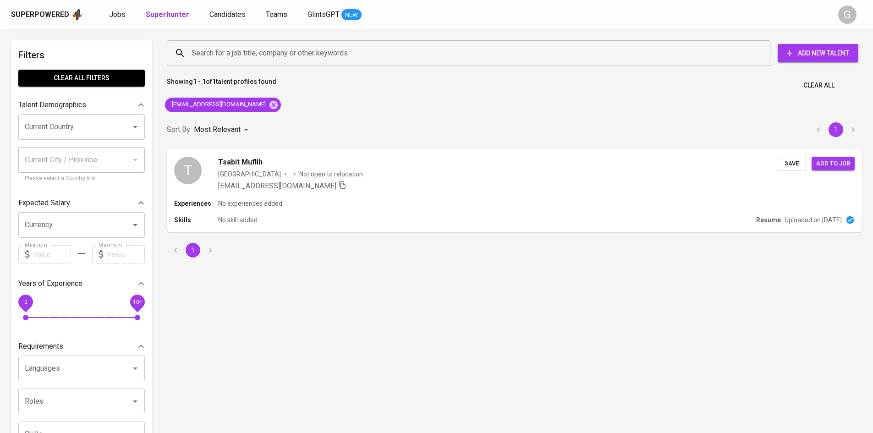 Image resolution: width=873 pixels, height=433 pixels. I want to click on span: Add to job, so click(833, 164).